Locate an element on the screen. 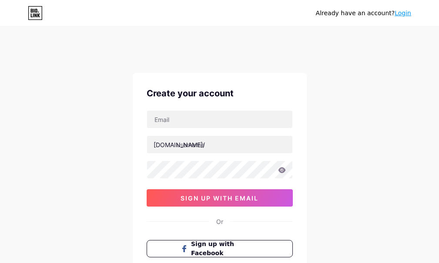 The height and width of the screenshot is (263, 439). input: username is located at coordinates (220, 145).